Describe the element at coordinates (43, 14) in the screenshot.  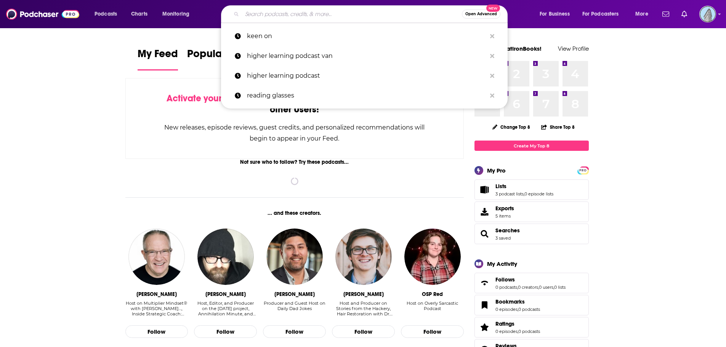
I see `a: Podchaser - Follow, Share and Rate Podcasts` at that location.